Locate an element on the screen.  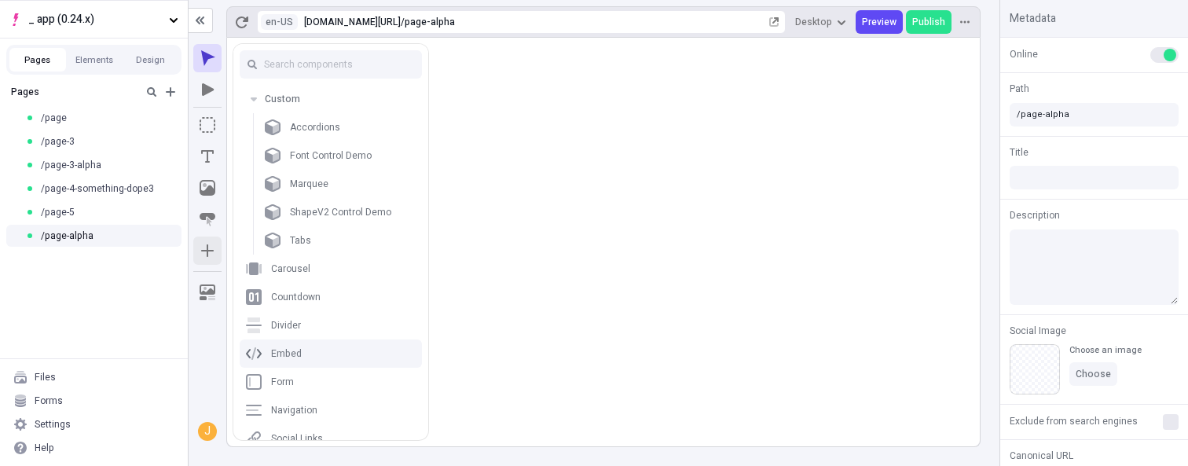
button: Box is located at coordinates (207, 125).